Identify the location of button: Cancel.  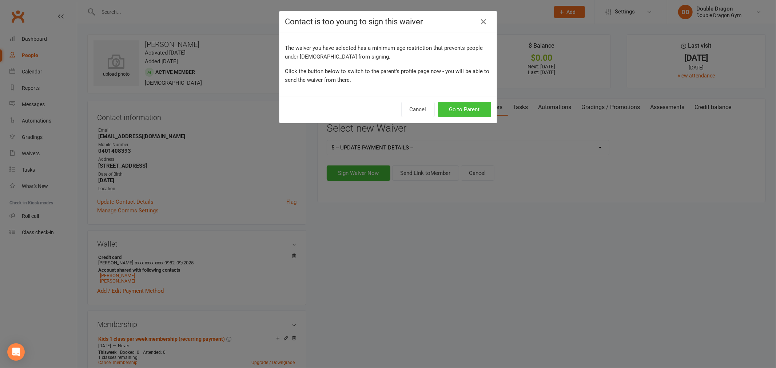
(418, 109).